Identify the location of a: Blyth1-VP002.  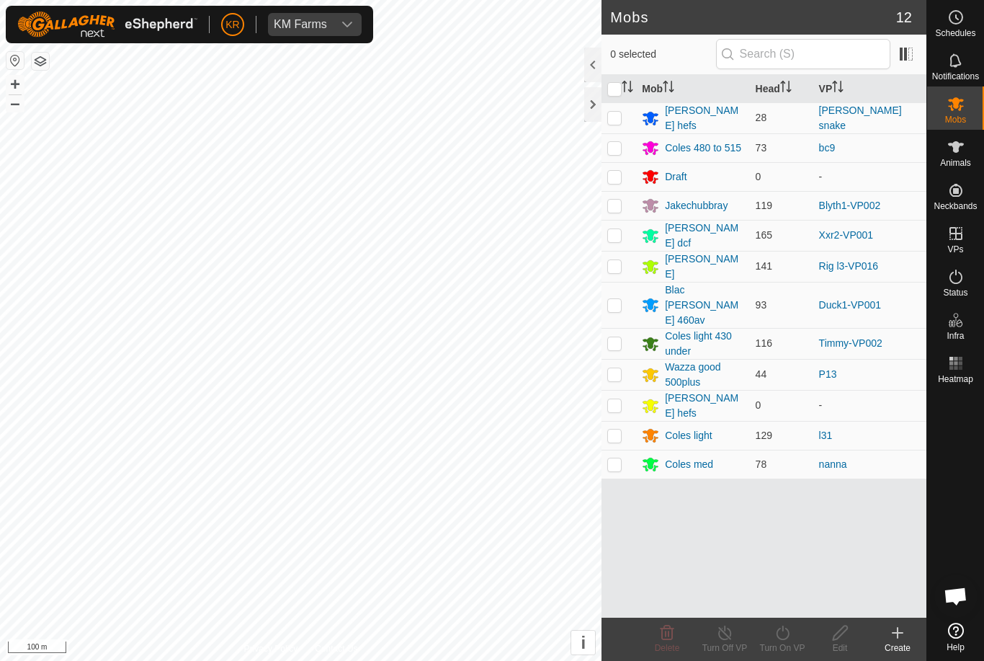
(850, 205).